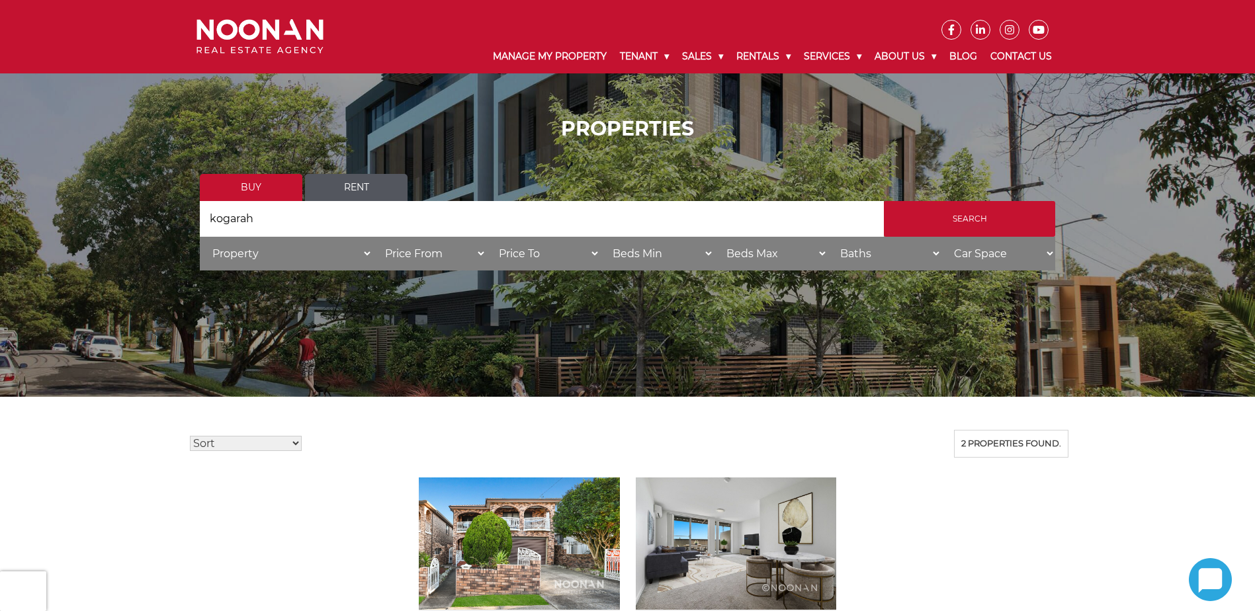 The height and width of the screenshot is (611, 1255). I want to click on a: Sales, so click(702, 56).